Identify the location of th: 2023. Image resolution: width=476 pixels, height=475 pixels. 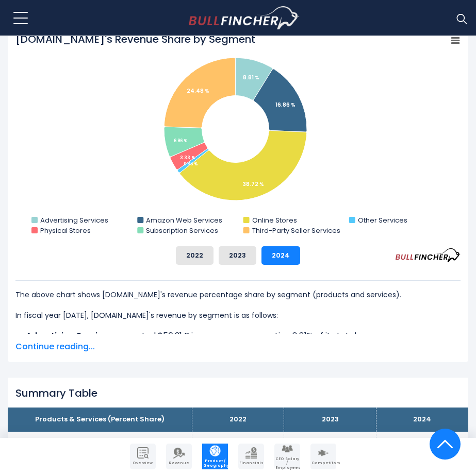
(330, 420).